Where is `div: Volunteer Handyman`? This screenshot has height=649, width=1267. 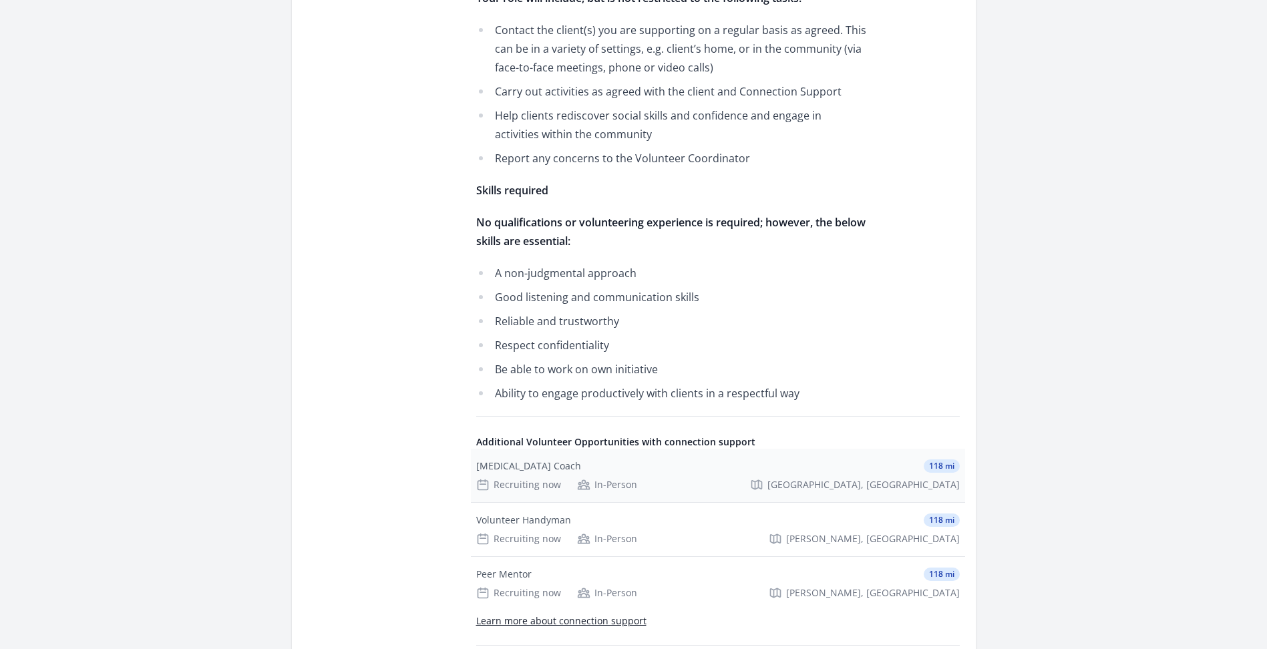 div: Volunteer Handyman is located at coordinates (524, 520).